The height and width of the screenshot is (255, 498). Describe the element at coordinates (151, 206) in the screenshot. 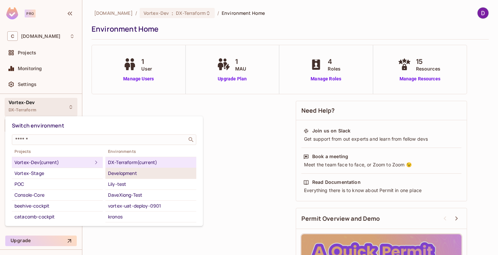

I see `div: vortex-uat-deploy-0901` at that location.